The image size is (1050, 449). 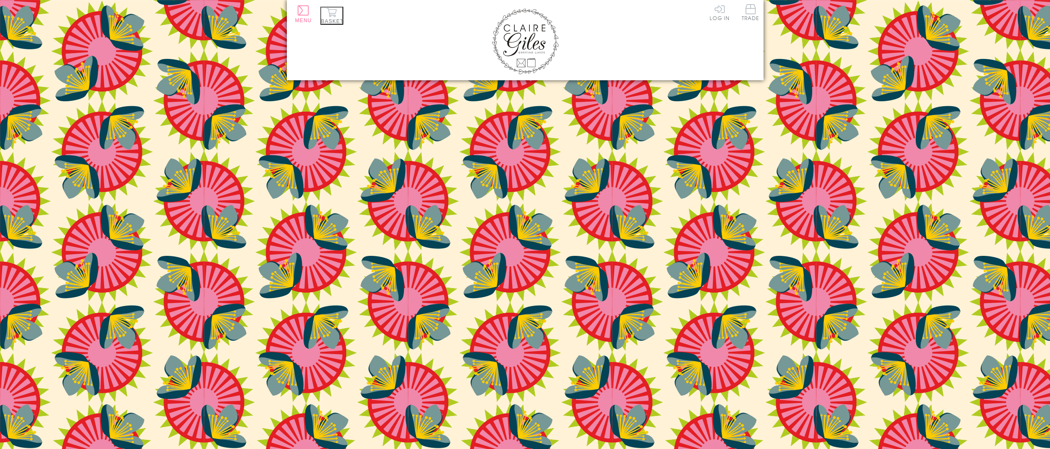 What do you see at coordinates (304, 14) in the screenshot?
I see `button: Menu` at bounding box center [304, 14].